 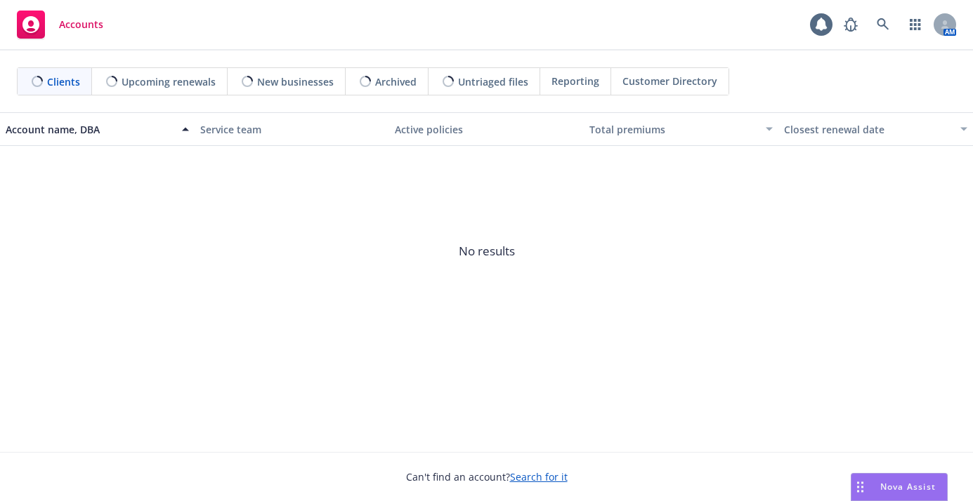 What do you see at coordinates (673, 129) in the screenshot?
I see `div: Total premiums` at bounding box center [673, 129].